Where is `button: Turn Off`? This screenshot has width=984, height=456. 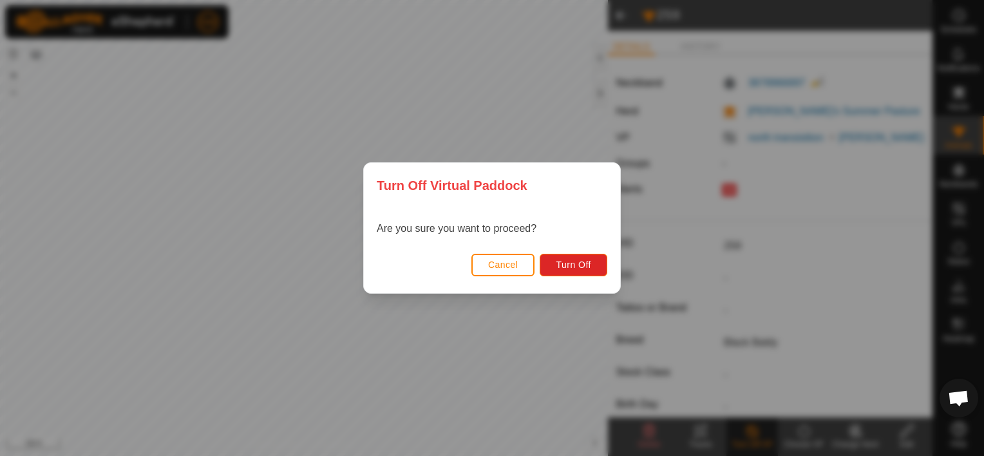 button: Turn Off is located at coordinates (573, 265).